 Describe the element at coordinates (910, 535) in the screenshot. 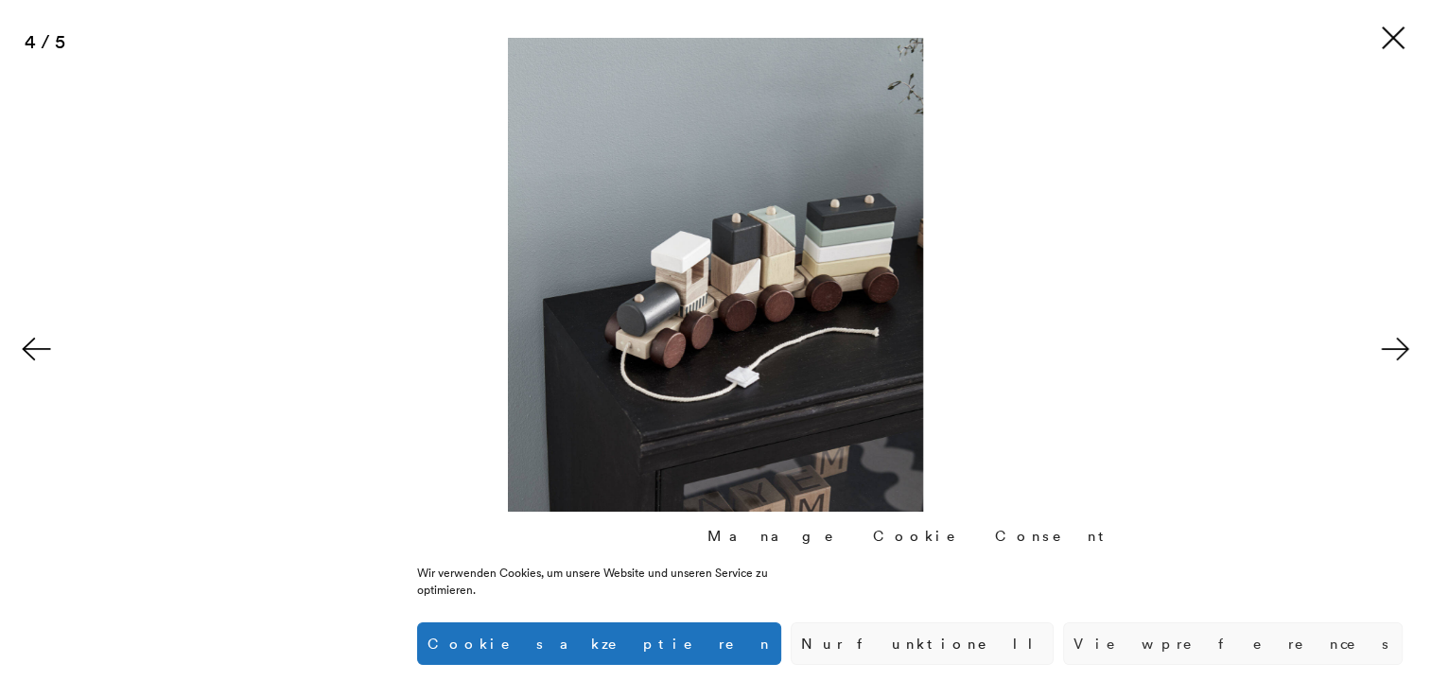

I see `div: Manage Cookie Consent` at that location.